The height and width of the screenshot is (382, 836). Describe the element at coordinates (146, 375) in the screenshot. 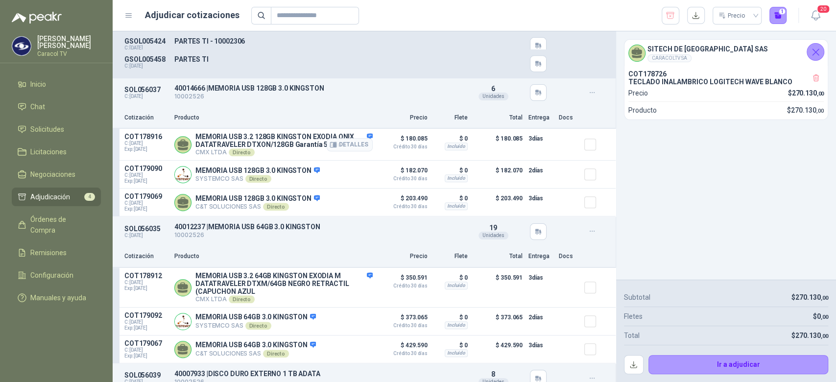

I see `p: SOL056039` at that location.